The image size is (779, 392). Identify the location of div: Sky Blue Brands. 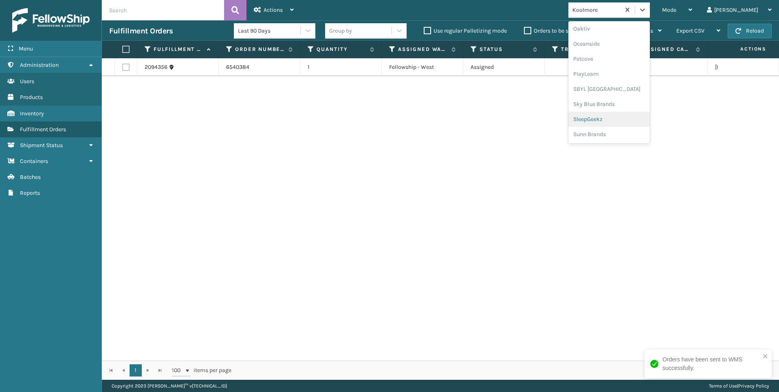
(609, 104).